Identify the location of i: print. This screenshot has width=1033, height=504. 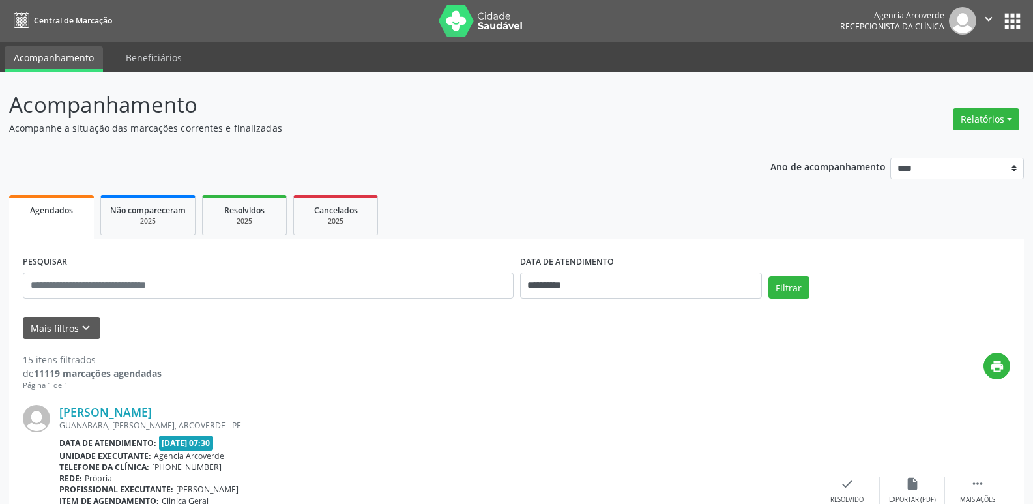
(997, 366).